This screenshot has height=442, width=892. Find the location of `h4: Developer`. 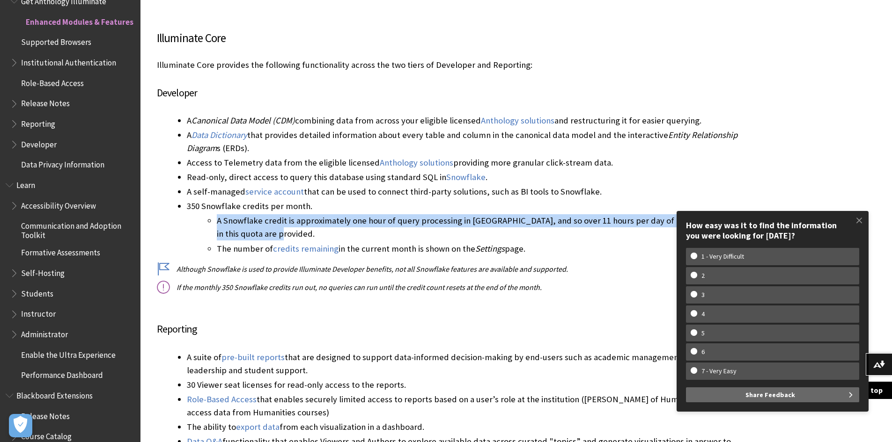

h4: Developer is located at coordinates (447, 93).